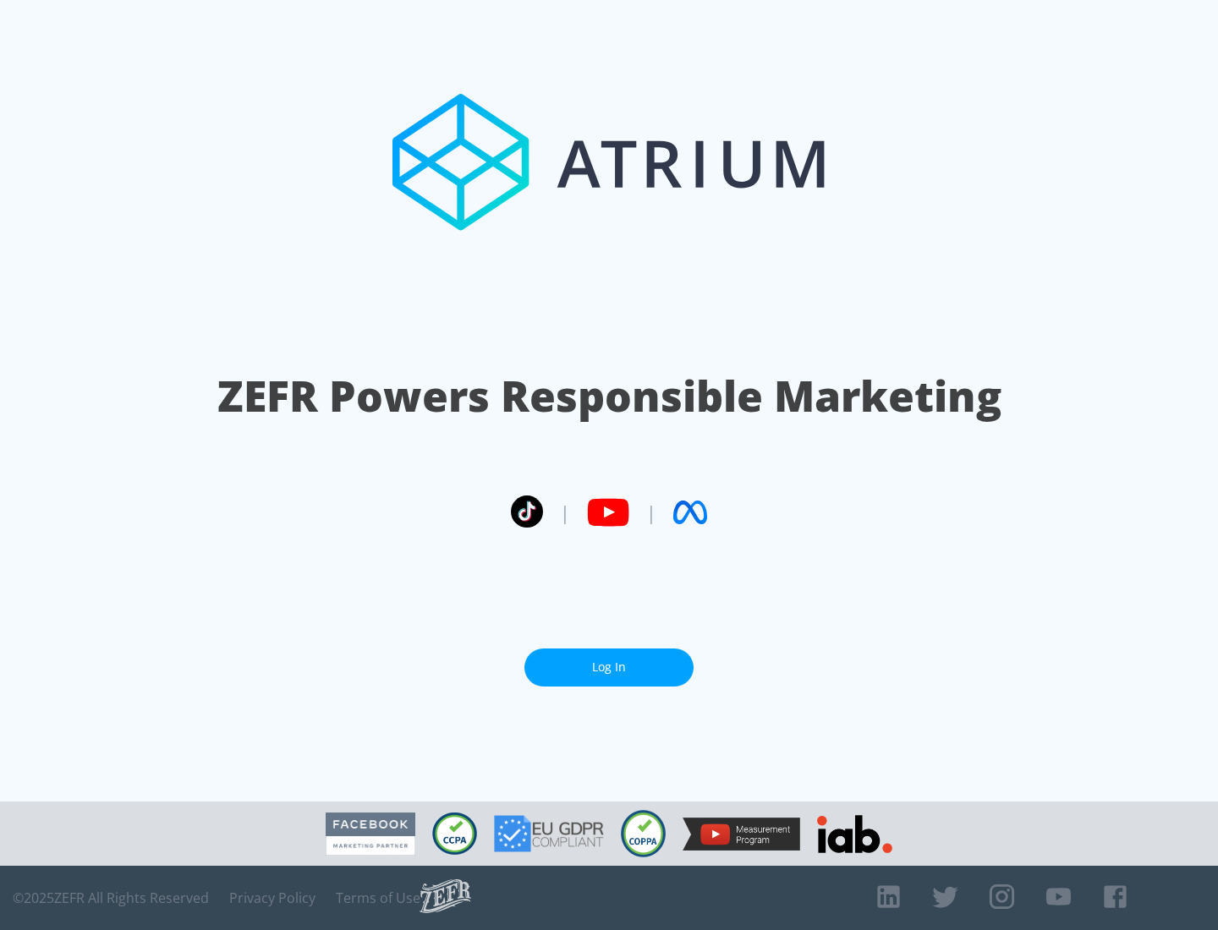 The height and width of the screenshot is (930, 1218). Describe the element at coordinates (272, 898) in the screenshot. I see `a: Privacy Policy` at that location.